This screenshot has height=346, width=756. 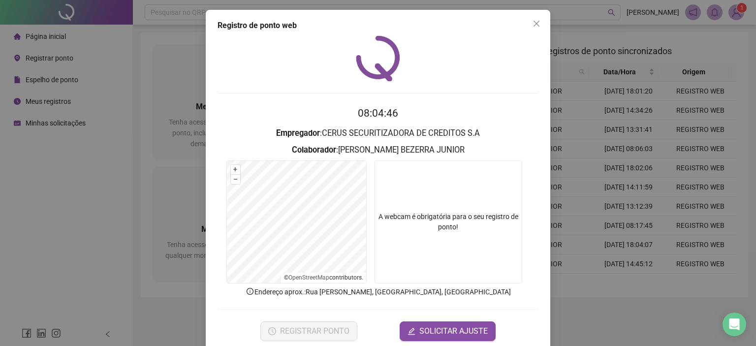 What do you see at coordinates (448, 222) in the screenshot?
I see `div: A webcam é obrigatória para o seu registro de ponto!` at bounding box center [448, 222].